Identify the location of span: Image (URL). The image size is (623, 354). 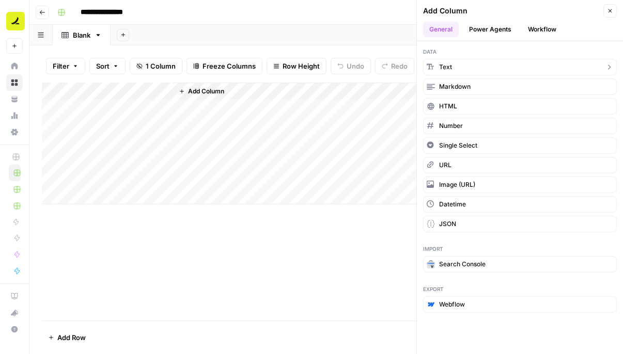
(457, 185).